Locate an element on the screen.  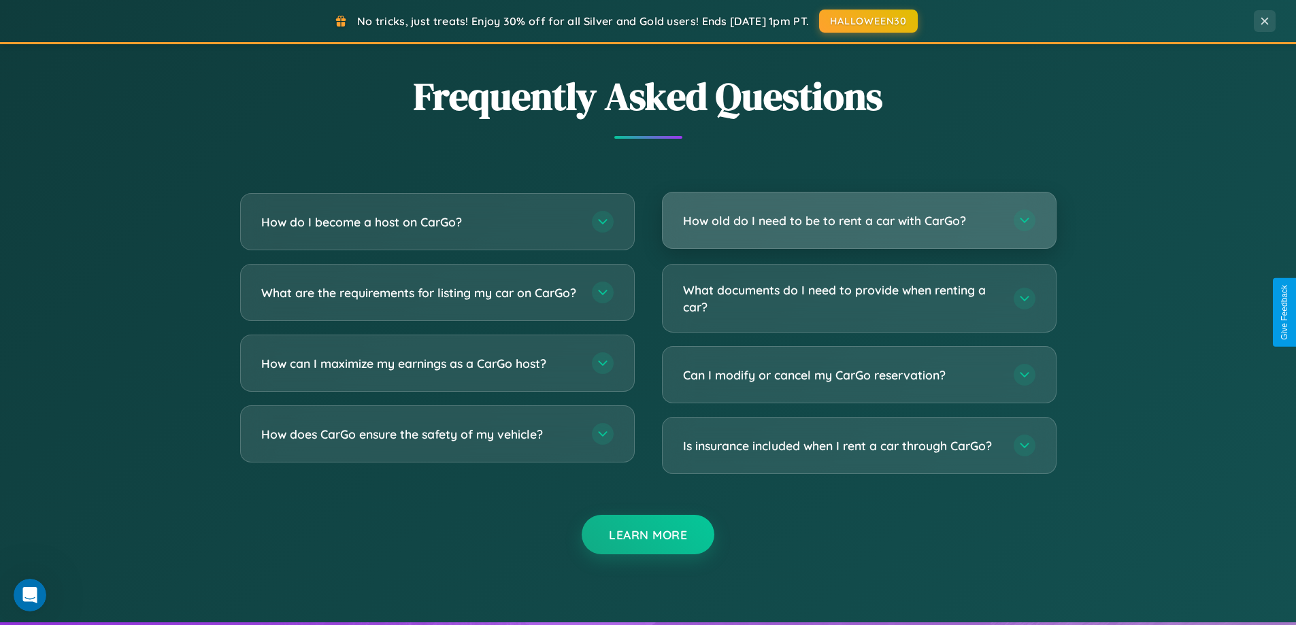
button: Learn More is located at coordinates (648, 535).